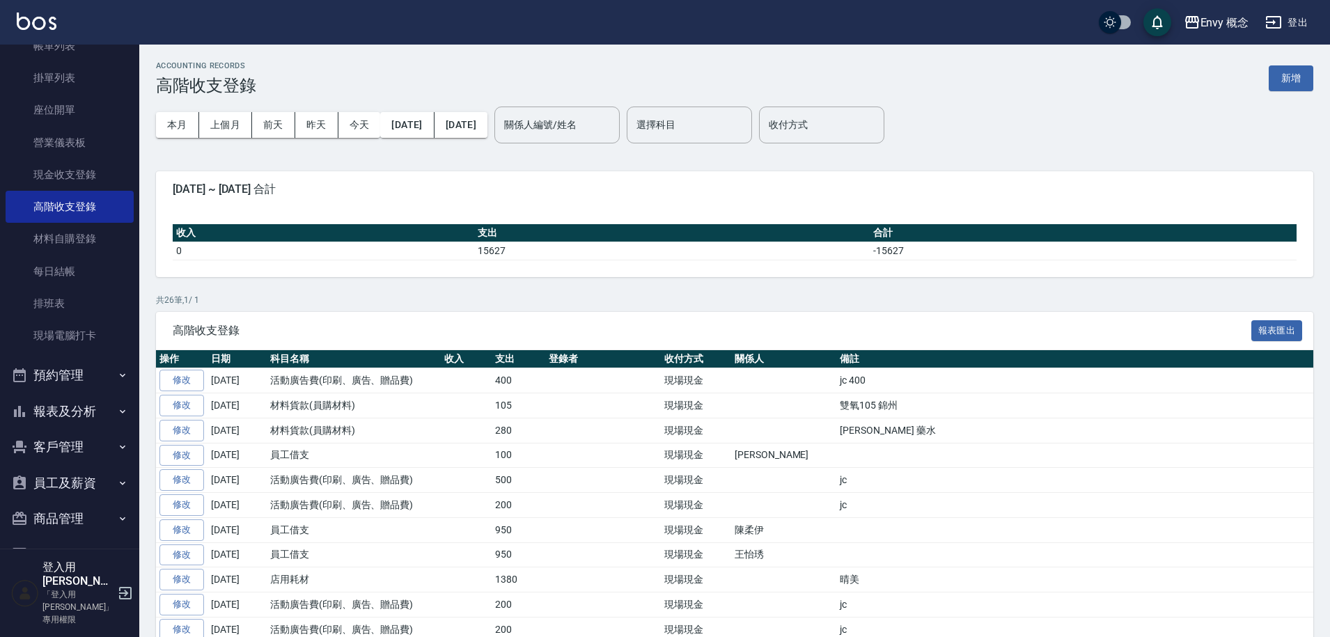 This screenshot has height=637, width=1330. Describe the element at coordinates (70, 304) in the screenshot. I see `a: 排班表` at that location.